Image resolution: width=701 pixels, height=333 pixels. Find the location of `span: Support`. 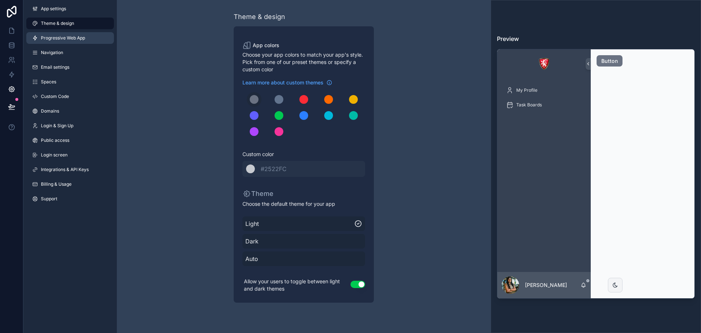

span: Support is located at coordinates (49, 199).